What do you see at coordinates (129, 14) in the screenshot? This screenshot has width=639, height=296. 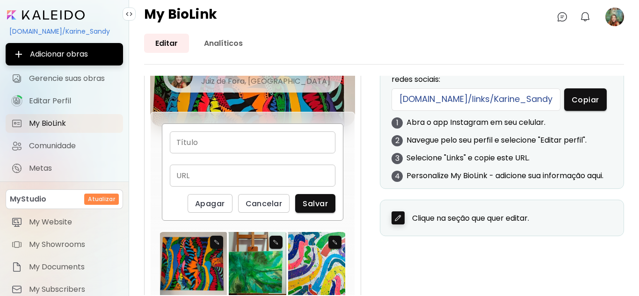 I see `img: collapse` at bounding box center [129, 14].